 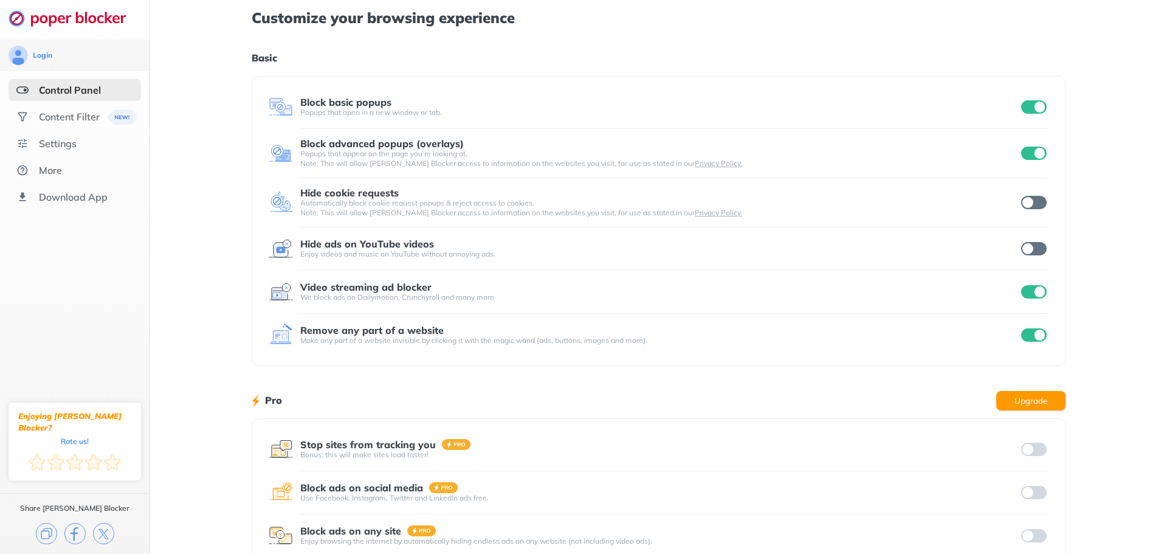 What do you see at coordinates (46, 533) in the screenshot?
I see `img: copy.svg` at bounding box center [46, 533].